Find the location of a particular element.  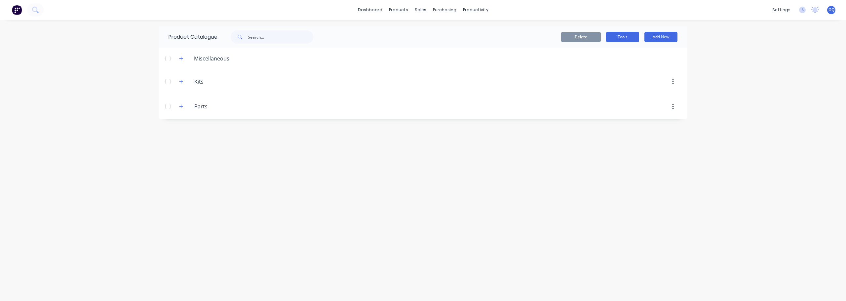

div: products is located at coordinates (398, 10).